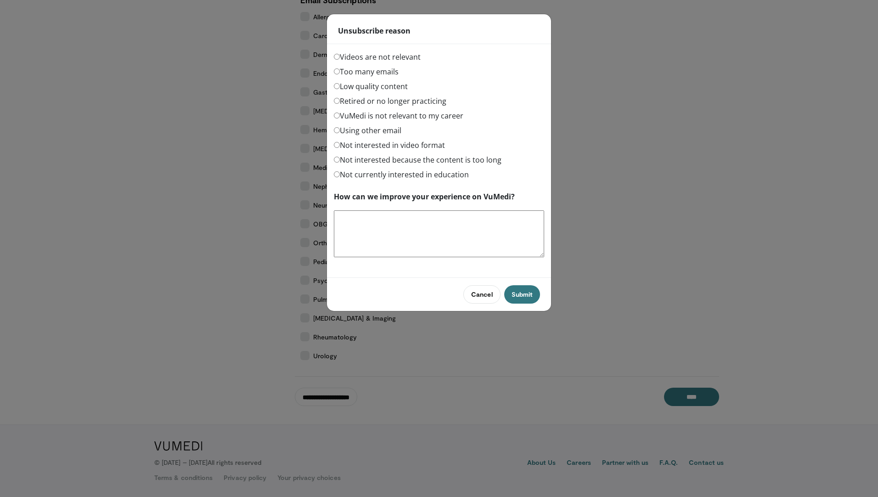 Image resolution: width=878 pixels, height=497 pixels. Describe the element at coordinates (337, 86) in the screenshot. I see `input: Low quality content` at that location.